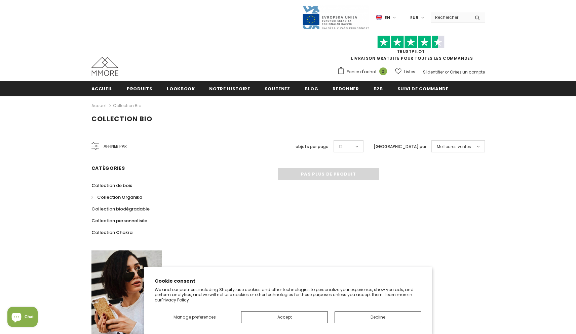  What do you see at coordinates (102, 89) in the screenshot?
I see `span: Accueil` at bounding box center [102, 89].